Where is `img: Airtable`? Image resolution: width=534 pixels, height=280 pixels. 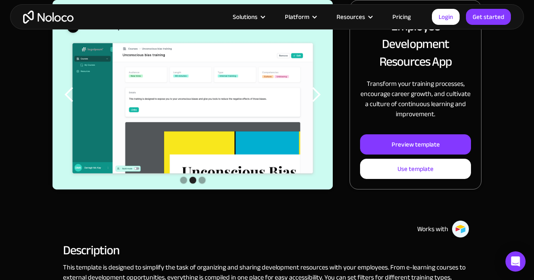 img: Airtable is located at coordinates (461, 229).